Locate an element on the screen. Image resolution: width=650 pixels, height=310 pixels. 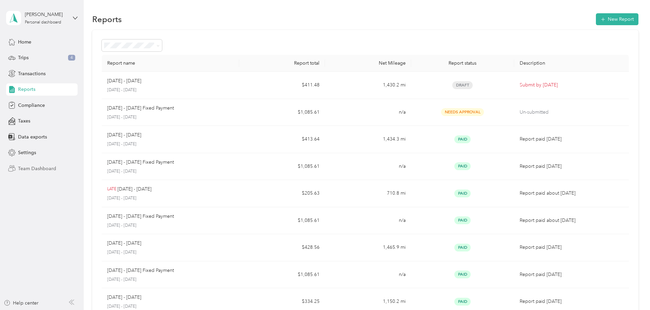
span: Transactions is located at coordinates (32, 73).